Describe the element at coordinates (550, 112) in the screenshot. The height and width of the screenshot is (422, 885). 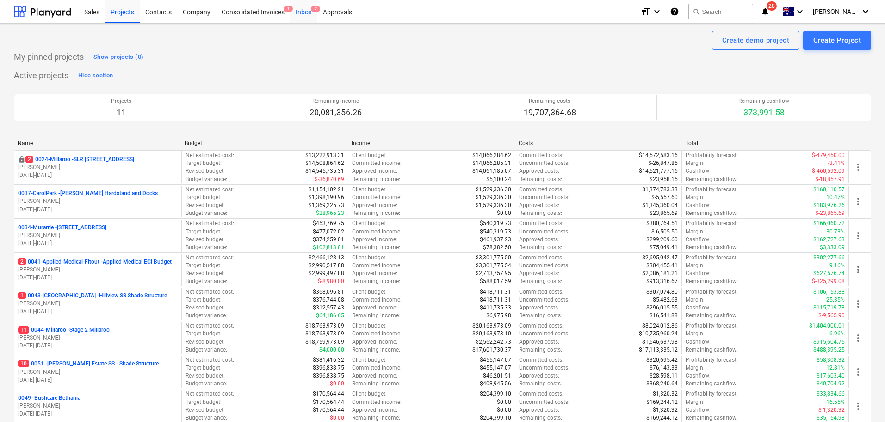
I see `p: 19,707,364.68` at that location.